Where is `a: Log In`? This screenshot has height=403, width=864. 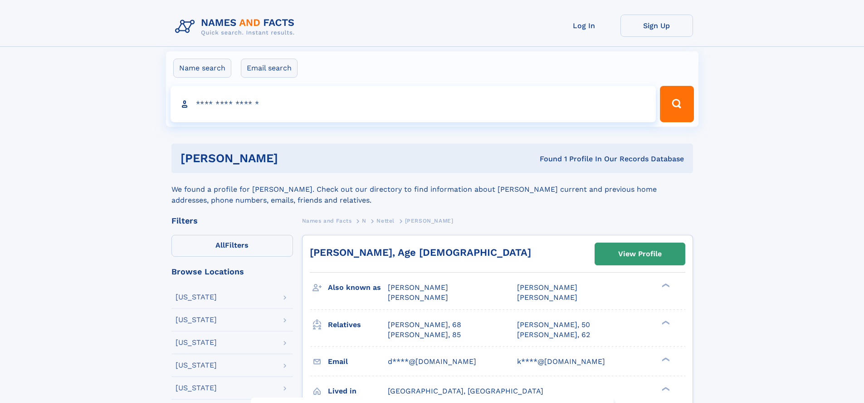
a: Log In is located at coordinates (584, 25).